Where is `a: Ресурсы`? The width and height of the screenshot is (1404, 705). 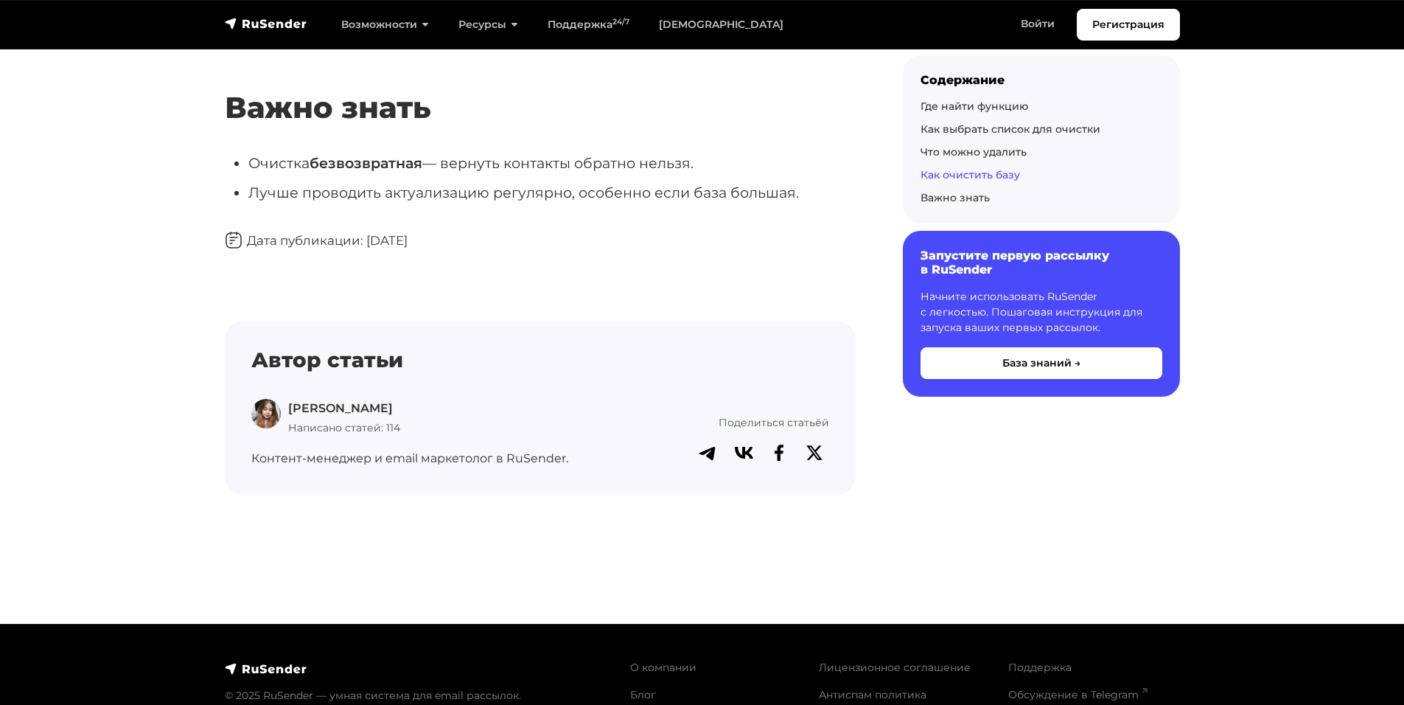
a: Ресурсы is located at coordinates (488, 24).